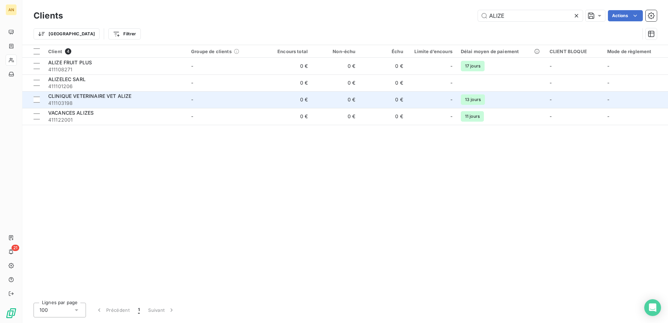  Describe the element at coordinates (636, 51) in the screenshot. I see `div: Mode de règlement` at that location.